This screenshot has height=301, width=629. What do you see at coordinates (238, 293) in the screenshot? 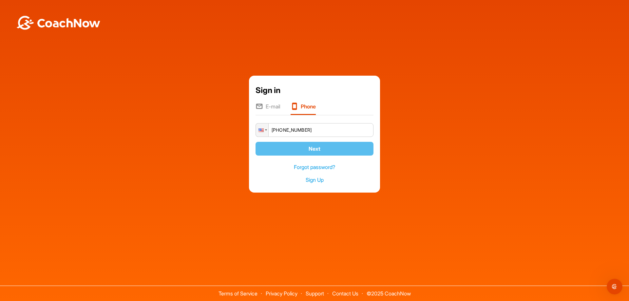
I see `a: Terms of Service` at bounding box center [238, 293].